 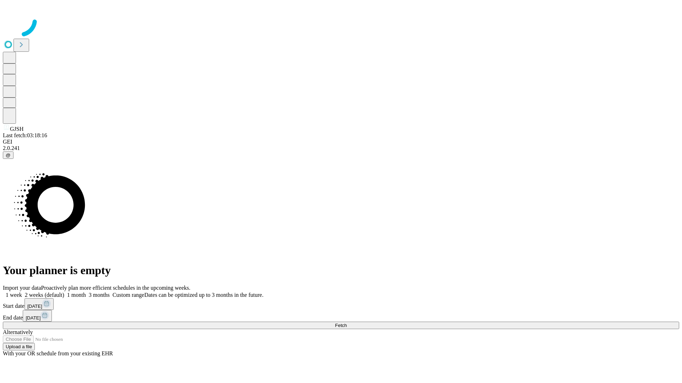 What do you see at coordinates (58, 354) in the screenshot?
I see `span: With your OR schedule from your existing EHR` at bounding box center [58, 354].